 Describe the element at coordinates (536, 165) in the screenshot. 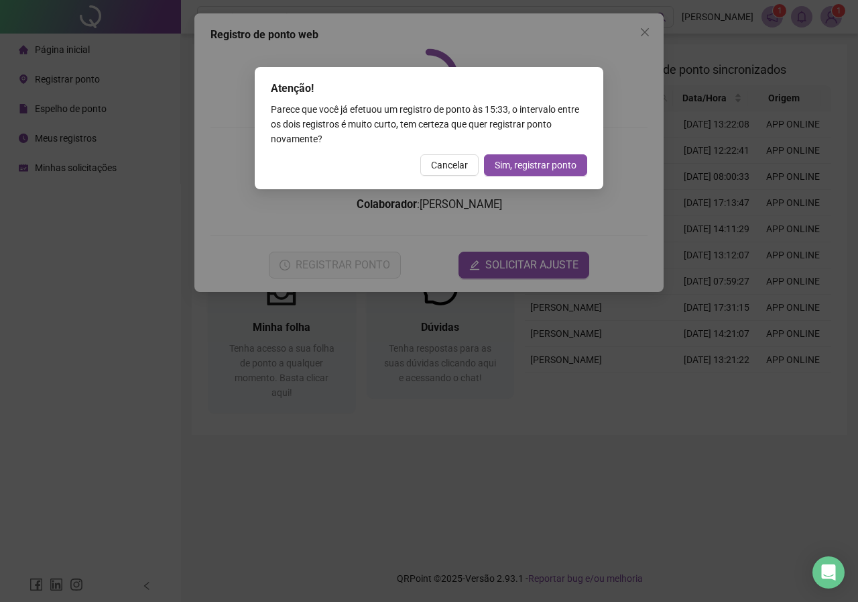

I see `span: Sim, registrar ponto` at that location.